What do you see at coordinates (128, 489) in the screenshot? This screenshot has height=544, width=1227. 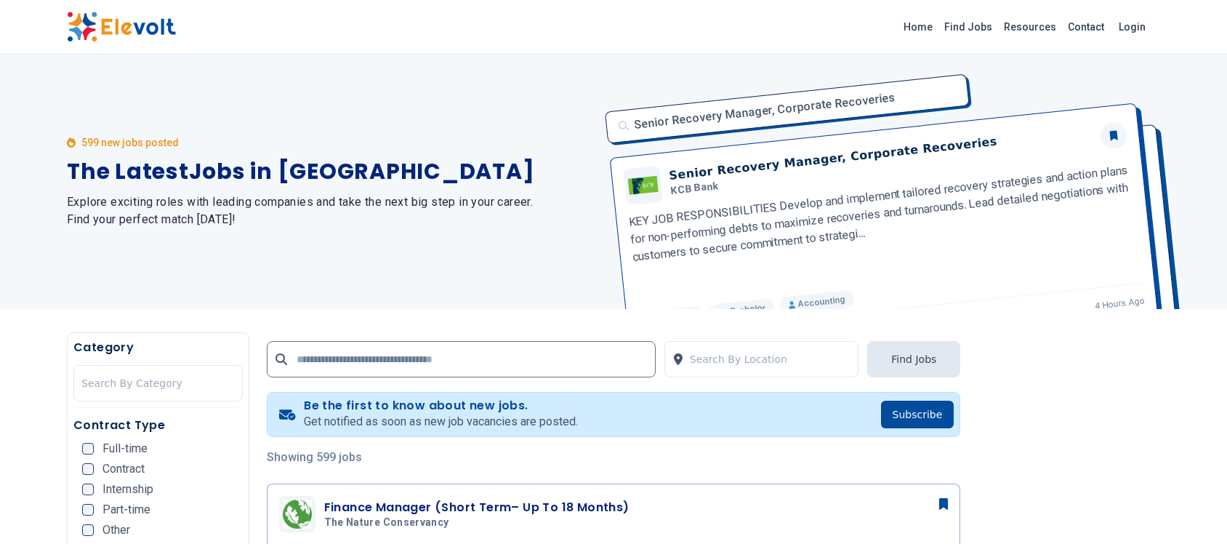 I see `span: Internship` at bounding box center [128, 489].